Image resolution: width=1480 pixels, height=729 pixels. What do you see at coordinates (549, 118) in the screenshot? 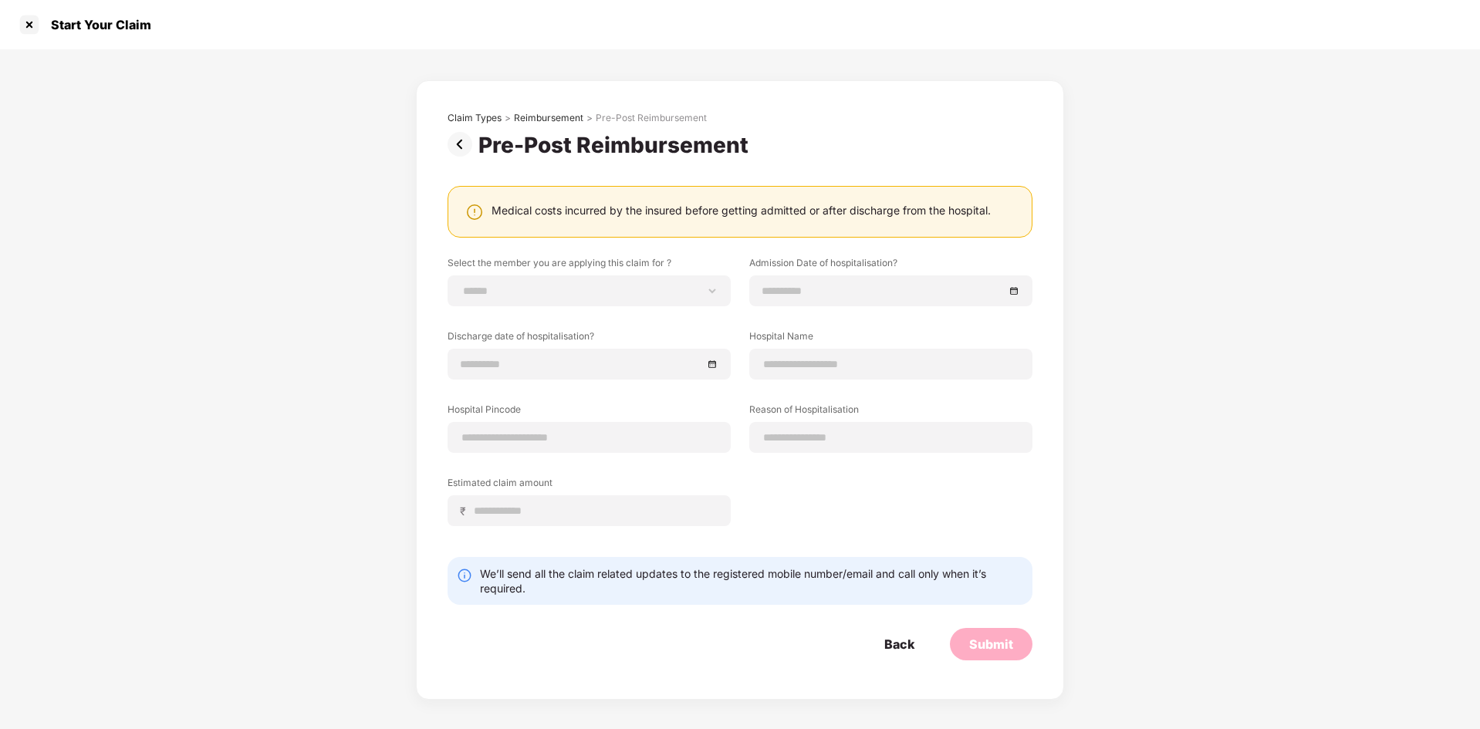
I see `div: Reimbursement` at bounding box center [549, 118].